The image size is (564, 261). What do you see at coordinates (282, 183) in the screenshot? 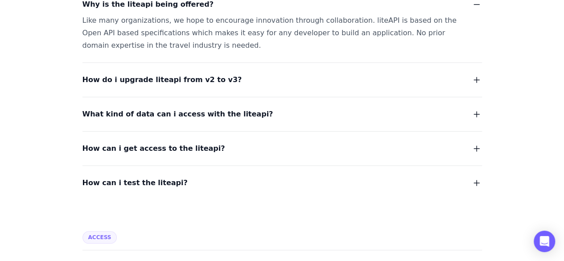
I see `button: How can i test the liteapi?` at bounding box center [282, 183].